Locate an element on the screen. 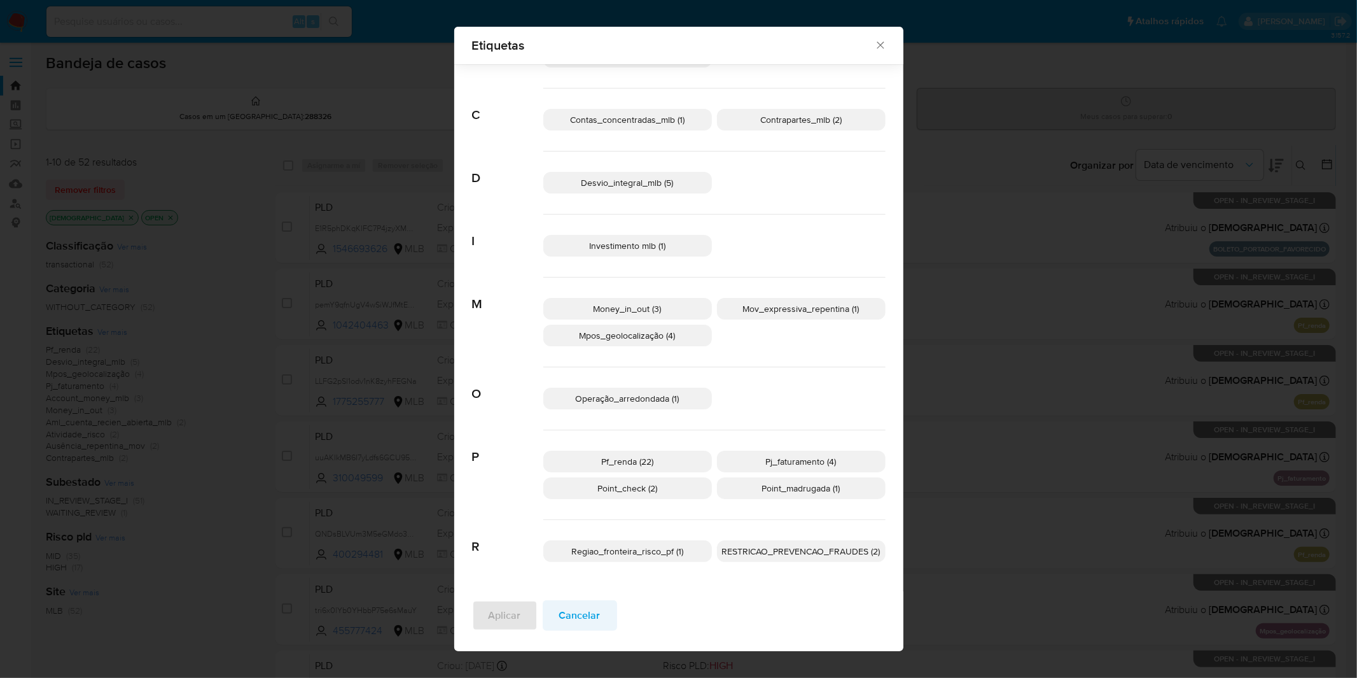  span: C is located at coordinates (508, 106).